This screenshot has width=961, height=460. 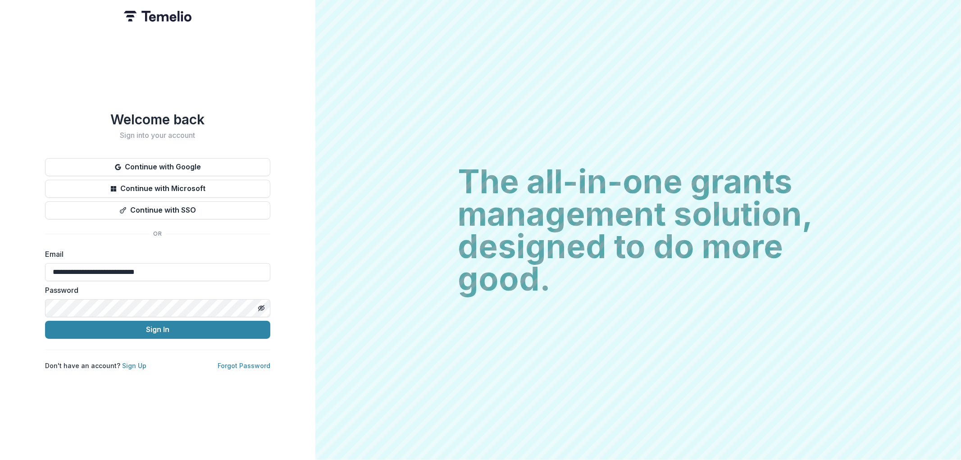 What do you see at coordinates (155, 254) in the screenshot?
I see `label: Email` at bounding box center [155, 254].